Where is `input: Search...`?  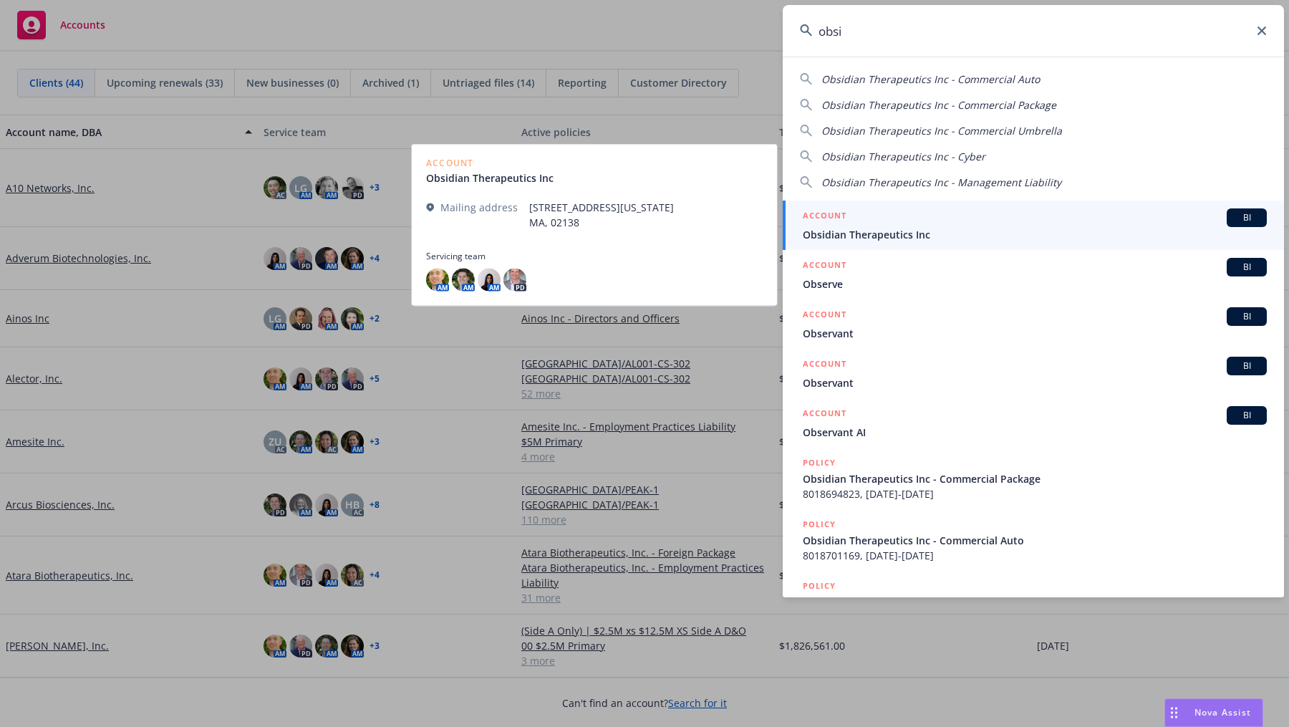 input: Search... is located at coordinates (1033, 31).